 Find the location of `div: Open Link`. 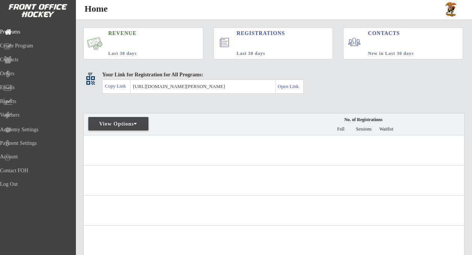

div: Open Link is located at coordinates (290, 86).